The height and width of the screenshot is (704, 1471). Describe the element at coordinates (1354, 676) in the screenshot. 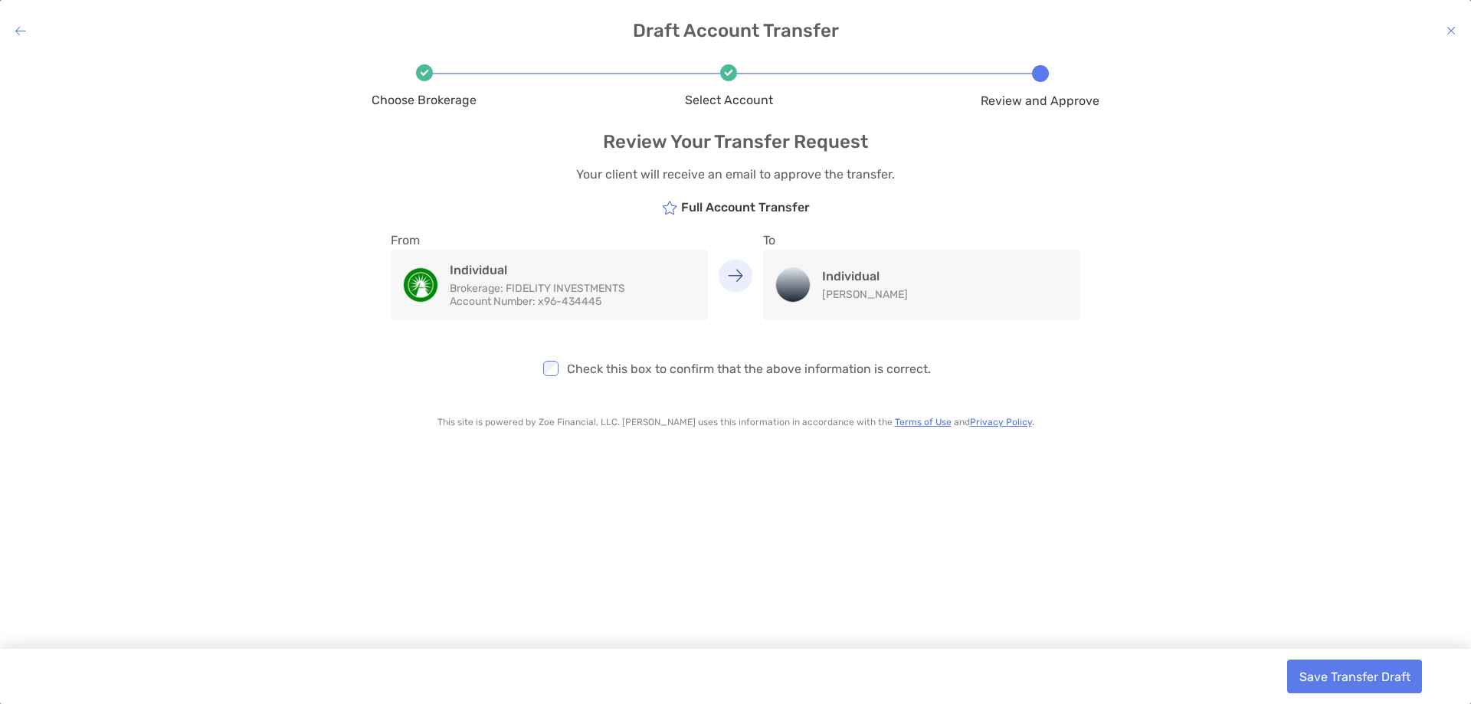

I see `button: Save Transfer Draft` at that location.